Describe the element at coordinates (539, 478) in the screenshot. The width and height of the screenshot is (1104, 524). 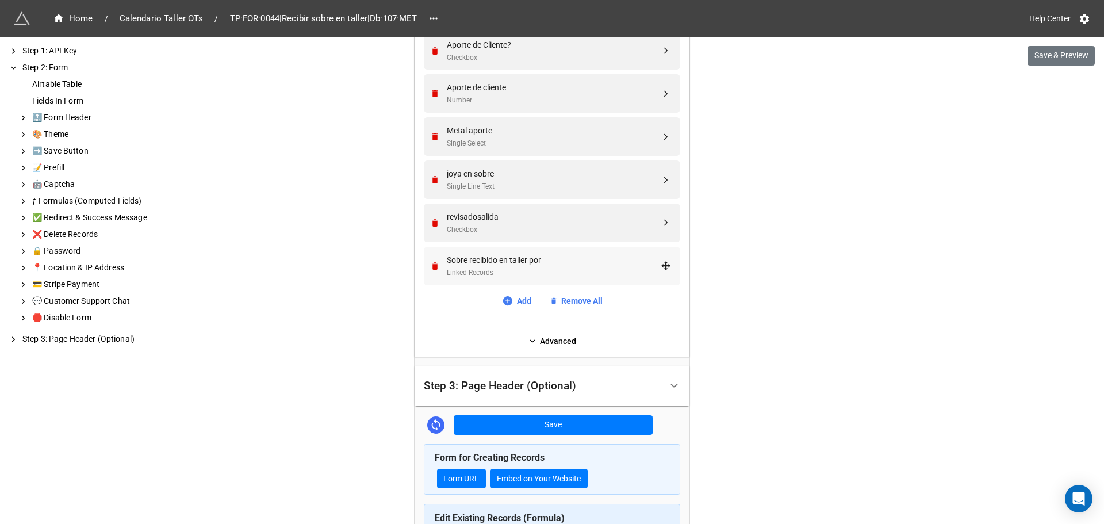
I see `button: Embed on Your Website` at that location.